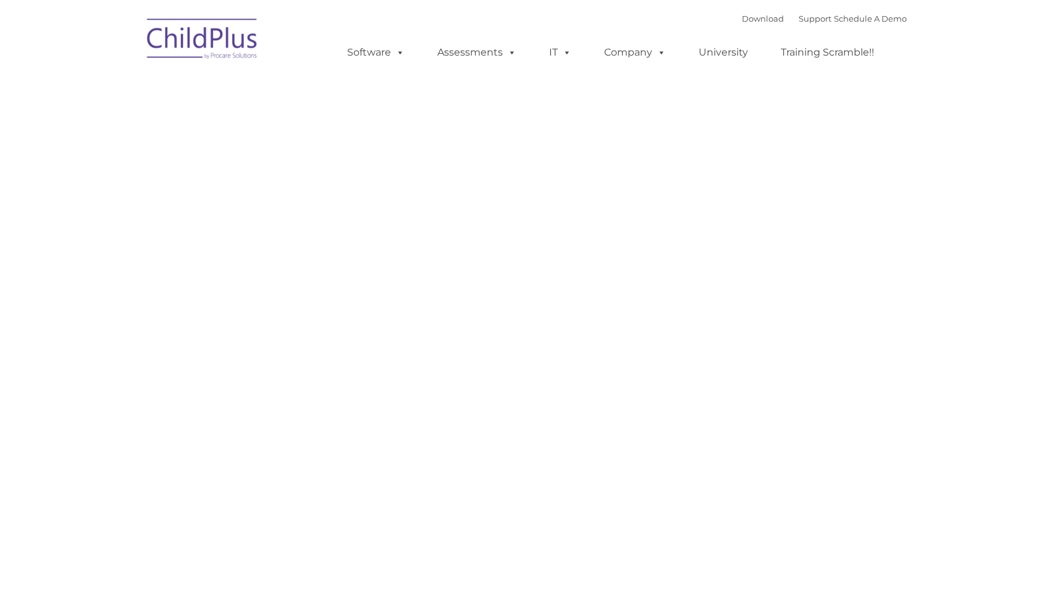 The width and height of the screenshot is (1047, 606). Describe the element at coordinates (635, 52) in the screenshot. I see `a: Company` at that location.